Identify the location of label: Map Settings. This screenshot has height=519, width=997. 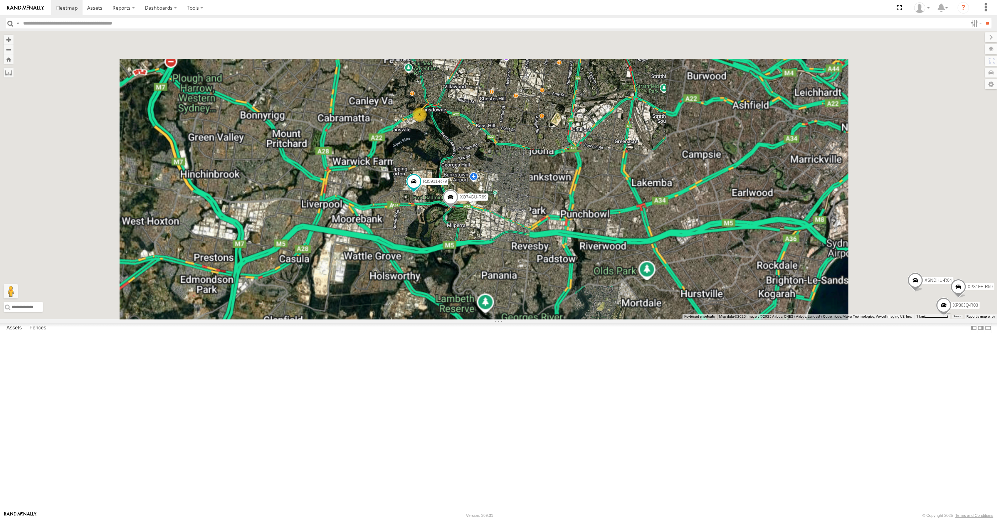
(991, 84).